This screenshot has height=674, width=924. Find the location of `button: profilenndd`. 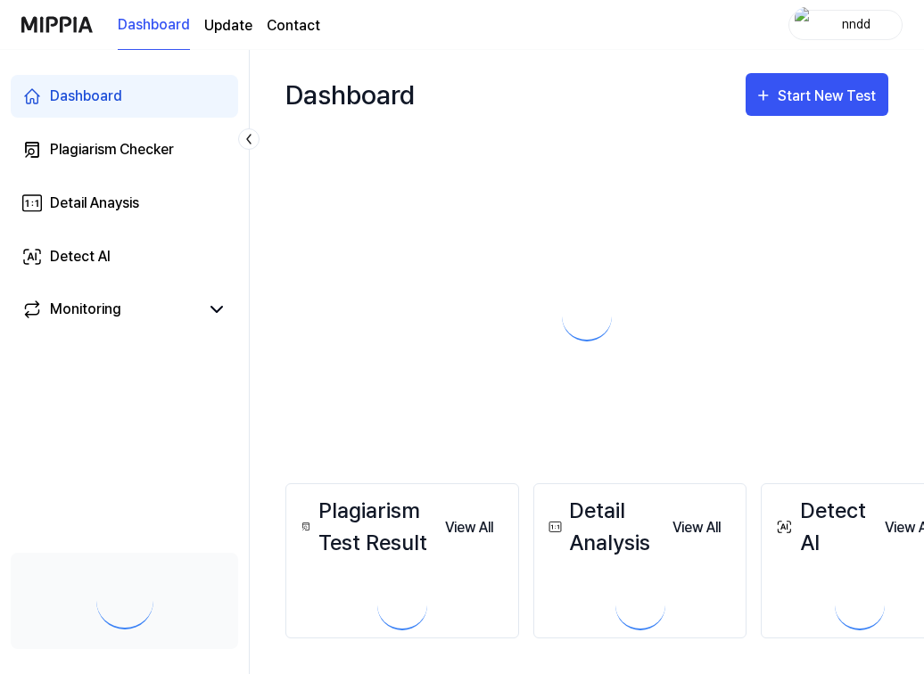

button: profilenndd is located at coordinates (845, 25).